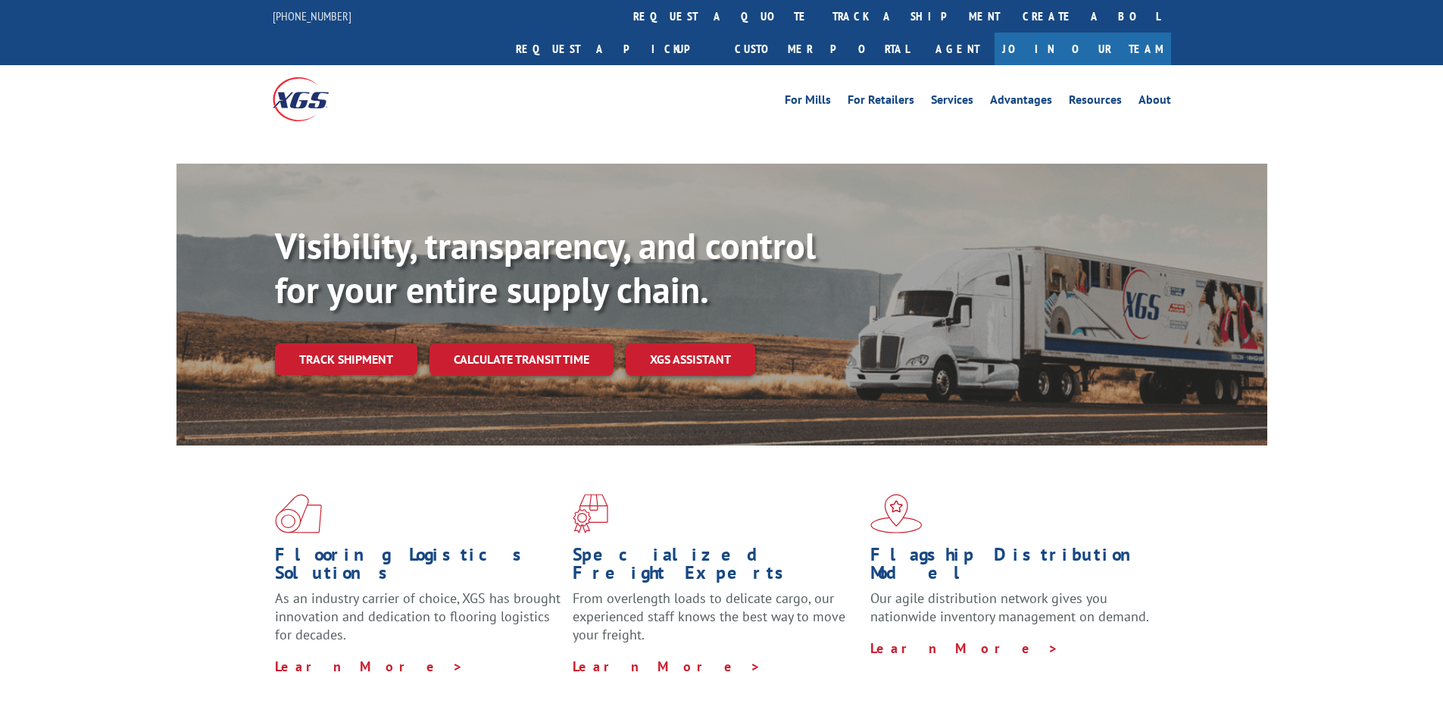 This screenshot has width=1443, height=716. Describe the element at coordinates (1021, 102) in the screenshot. I see `a: Advantages` at that location.